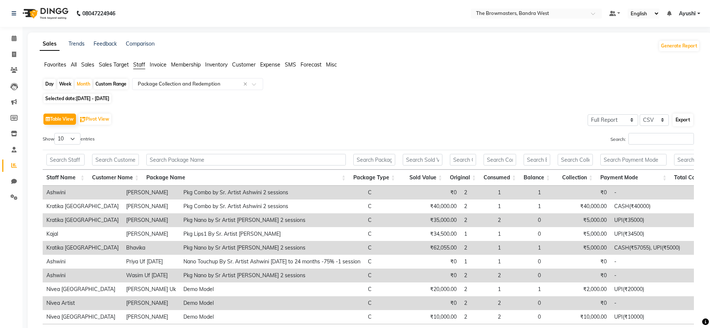  Describe the element at coordinates (68, 139) in the screenshot. I see `label: Show entries` at that location.